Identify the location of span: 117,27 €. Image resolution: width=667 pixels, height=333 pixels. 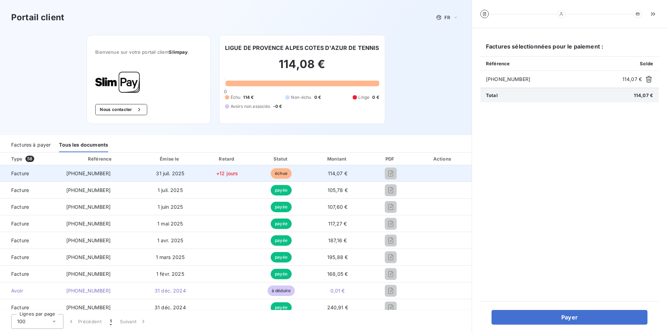
(337, 223).